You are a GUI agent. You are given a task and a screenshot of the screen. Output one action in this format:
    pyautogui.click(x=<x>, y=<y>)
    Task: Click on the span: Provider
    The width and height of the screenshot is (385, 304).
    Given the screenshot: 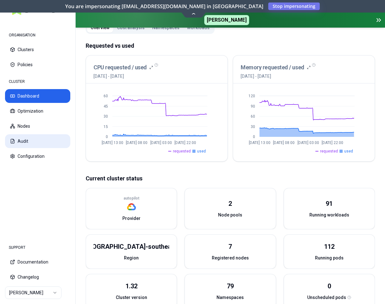 What is the action you would take?
    pyautogui.click(x=131, y=218)
    